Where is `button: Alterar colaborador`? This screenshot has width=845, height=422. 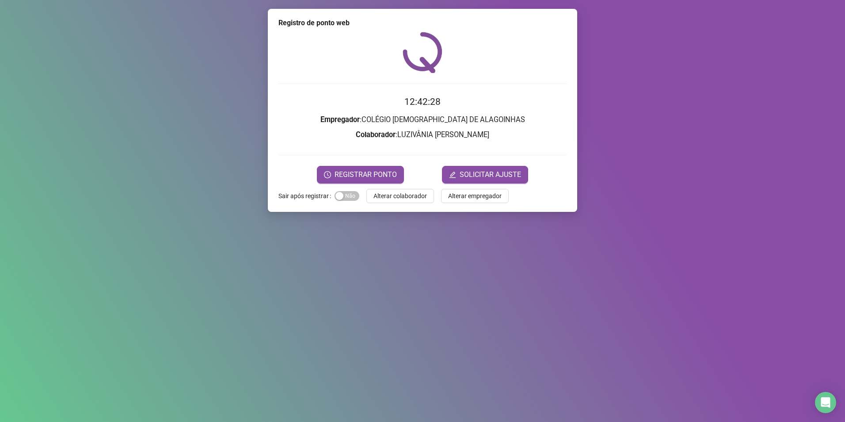 button: Alterar colaborador is located at coordinates (400, 196).